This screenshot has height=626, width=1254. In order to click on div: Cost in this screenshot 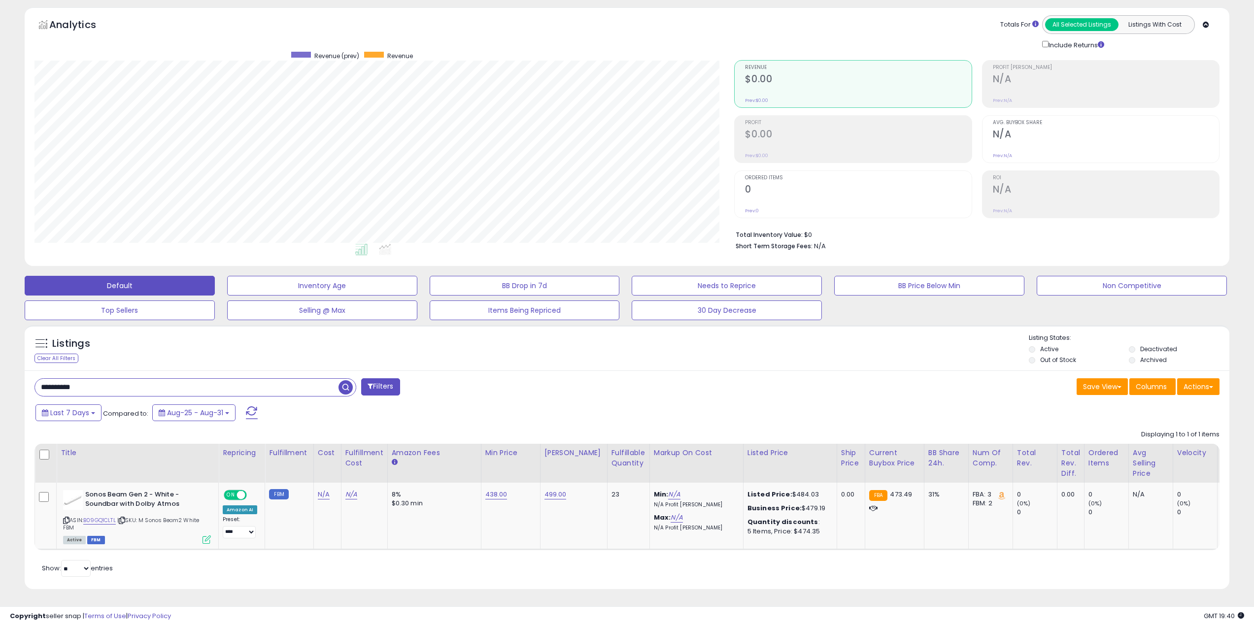, I will do `click(327, 453)`.